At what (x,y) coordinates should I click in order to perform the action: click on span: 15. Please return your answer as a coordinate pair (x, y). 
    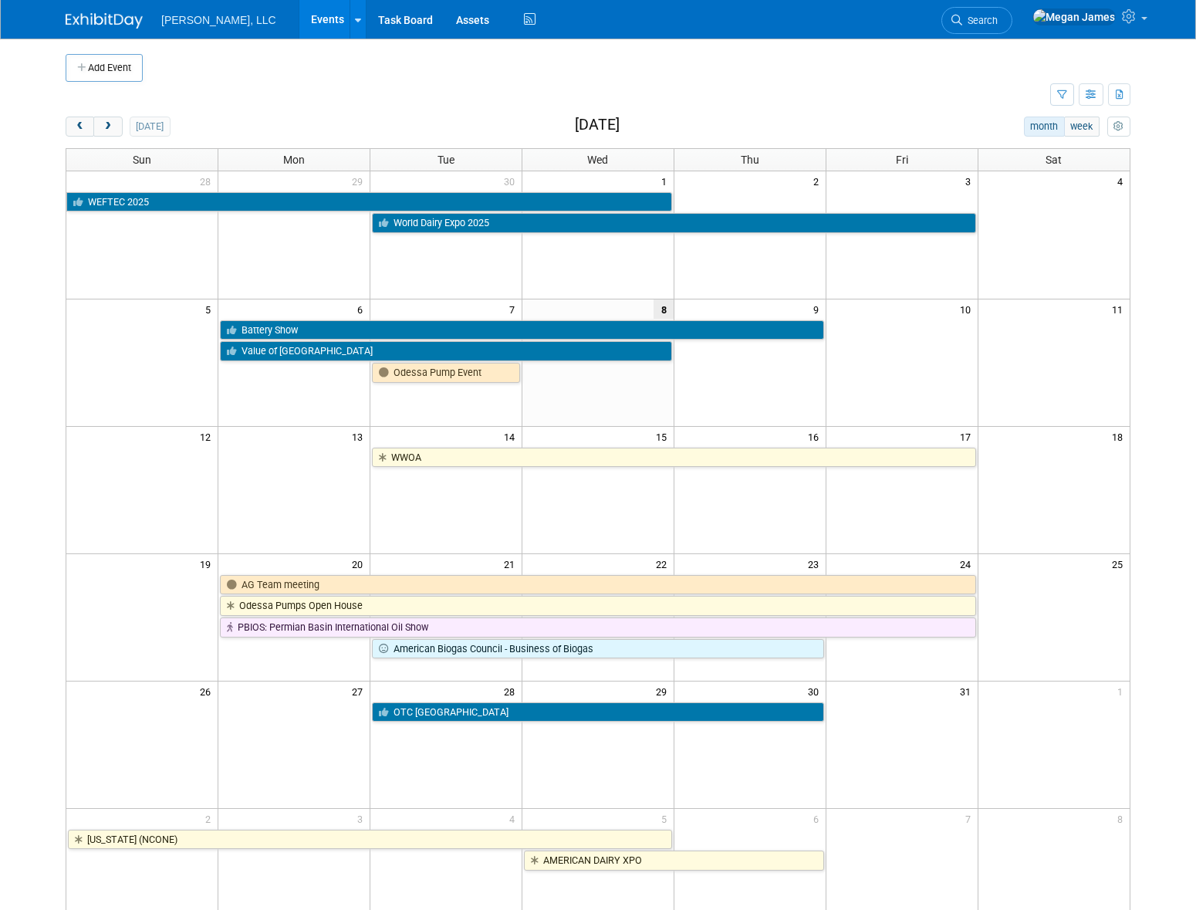
    Looking at the image, I should click on (664, 436).